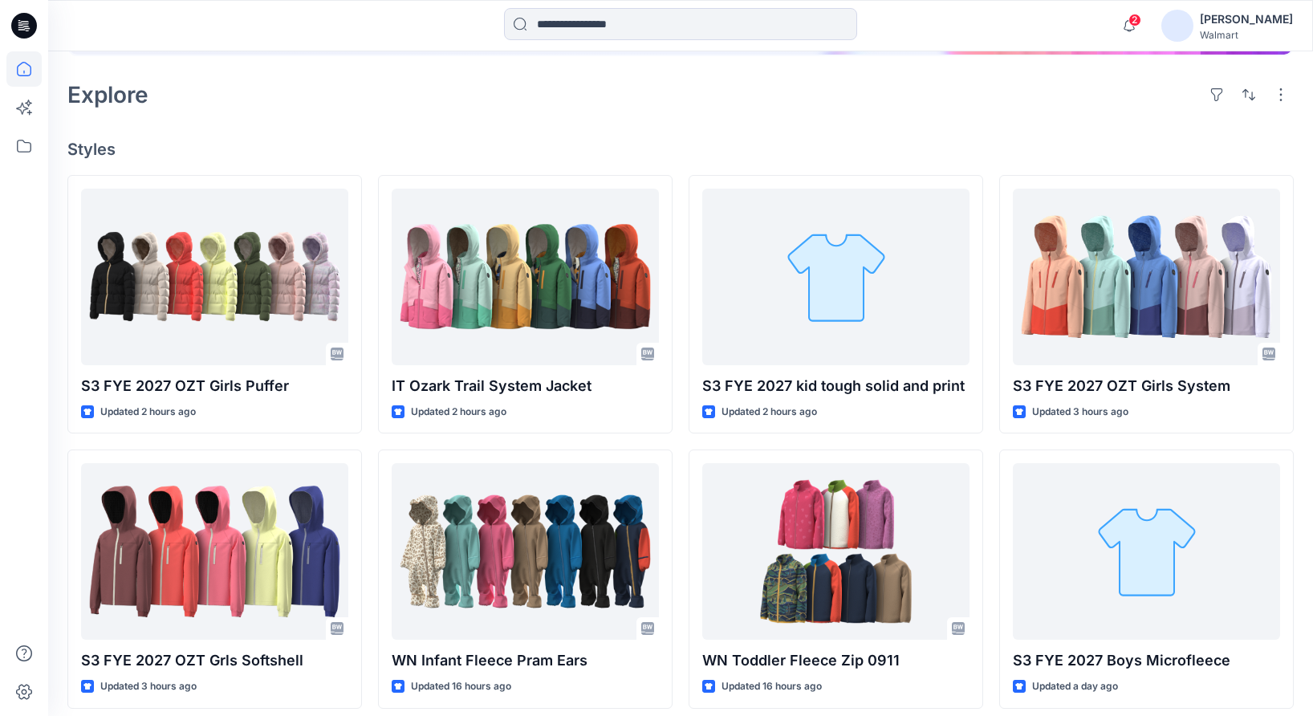 This screenshot has height=716, width=1313. Describe the element at coordinates (1075, 686) in the screenshot. I see `p: Updated a day ago` at that location.